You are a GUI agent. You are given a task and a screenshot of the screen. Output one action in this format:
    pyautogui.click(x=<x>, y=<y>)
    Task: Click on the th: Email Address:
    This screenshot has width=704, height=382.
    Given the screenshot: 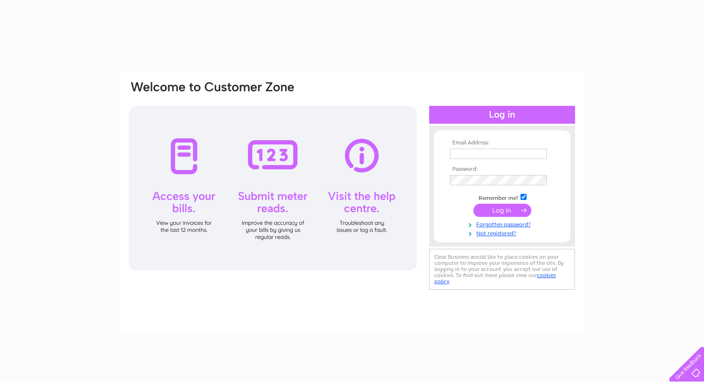 What is the action you would take?
    pyautogui.click(x=502, y=143)
    